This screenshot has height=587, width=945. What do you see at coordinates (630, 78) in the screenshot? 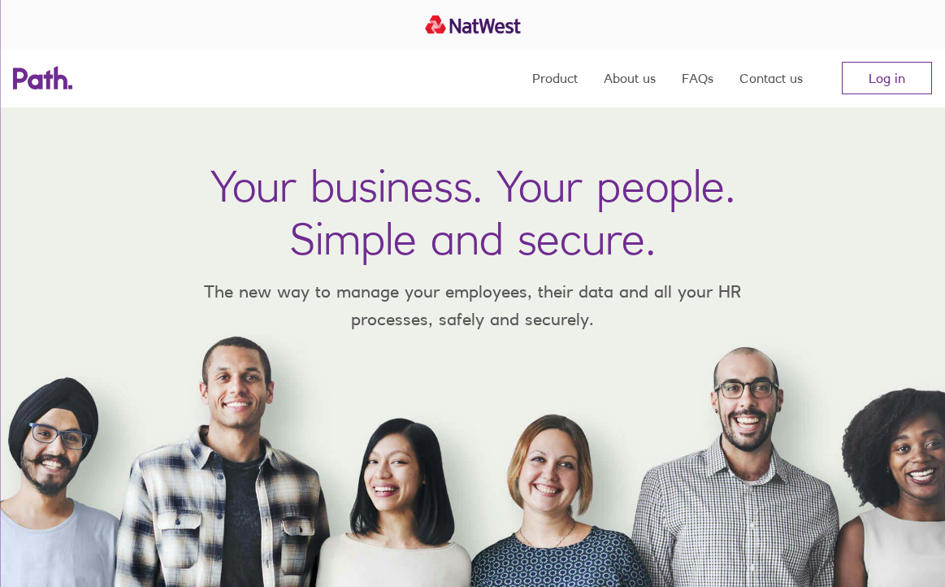
I see `a: About us` at bounding box center [630, 78].